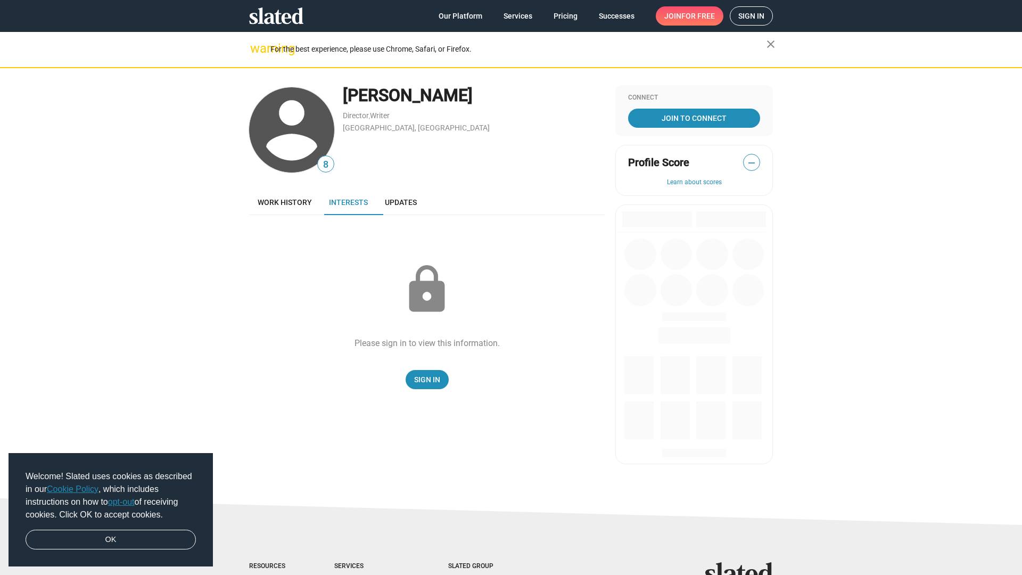 The image size is (1022, 575). What do you see at coordinates (460, 16) in the screenshot?
I see `span: Our Platform` at bounding box center [460, 16].